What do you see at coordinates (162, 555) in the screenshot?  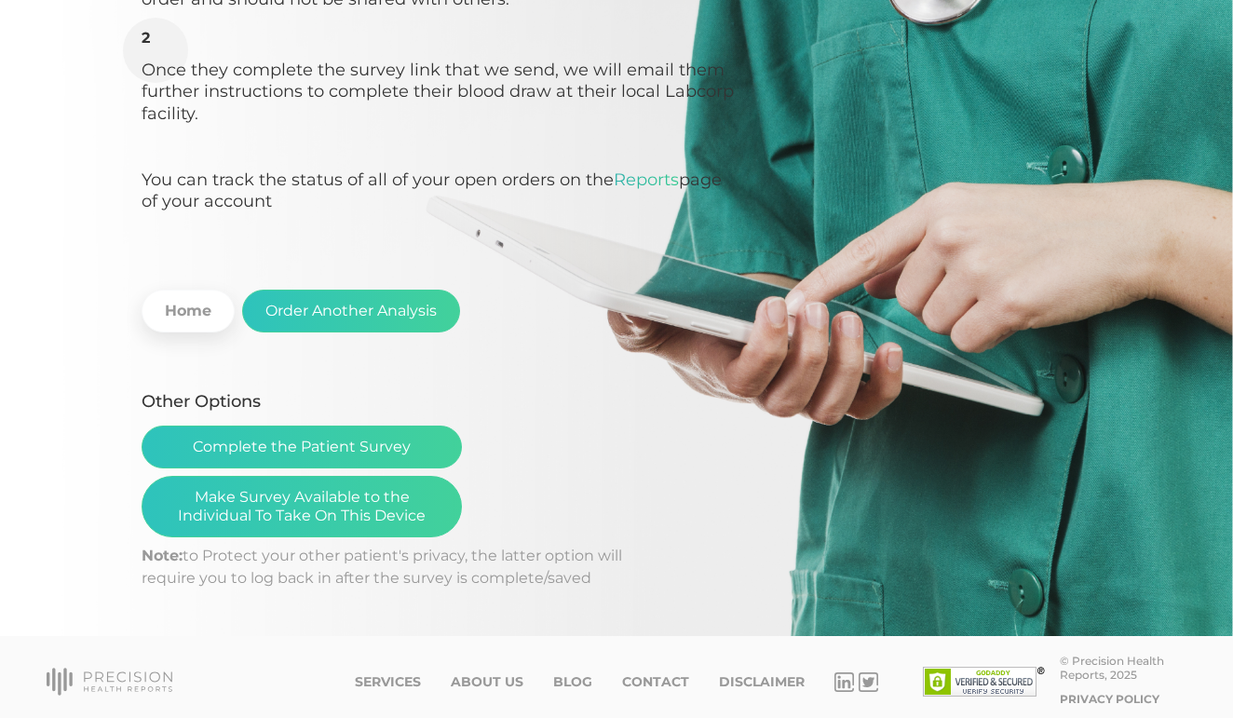 I see `b: Note:` at bounding box center [162, 555].